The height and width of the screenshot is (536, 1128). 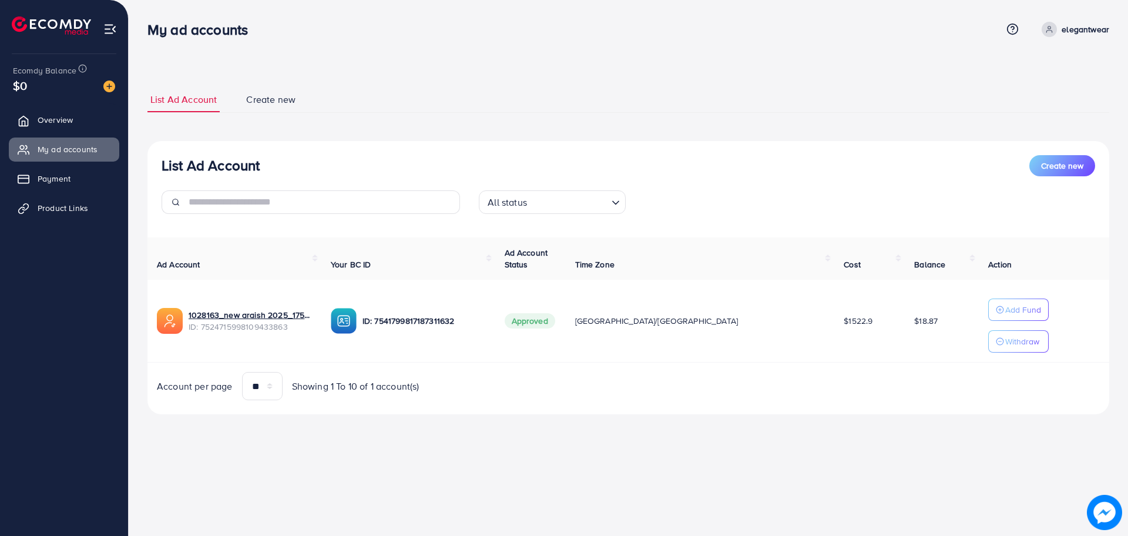 What do you see at coordinates (858, 321) in the screenshot?
I see `span: $1522.9` at bounding box center [858, 321].